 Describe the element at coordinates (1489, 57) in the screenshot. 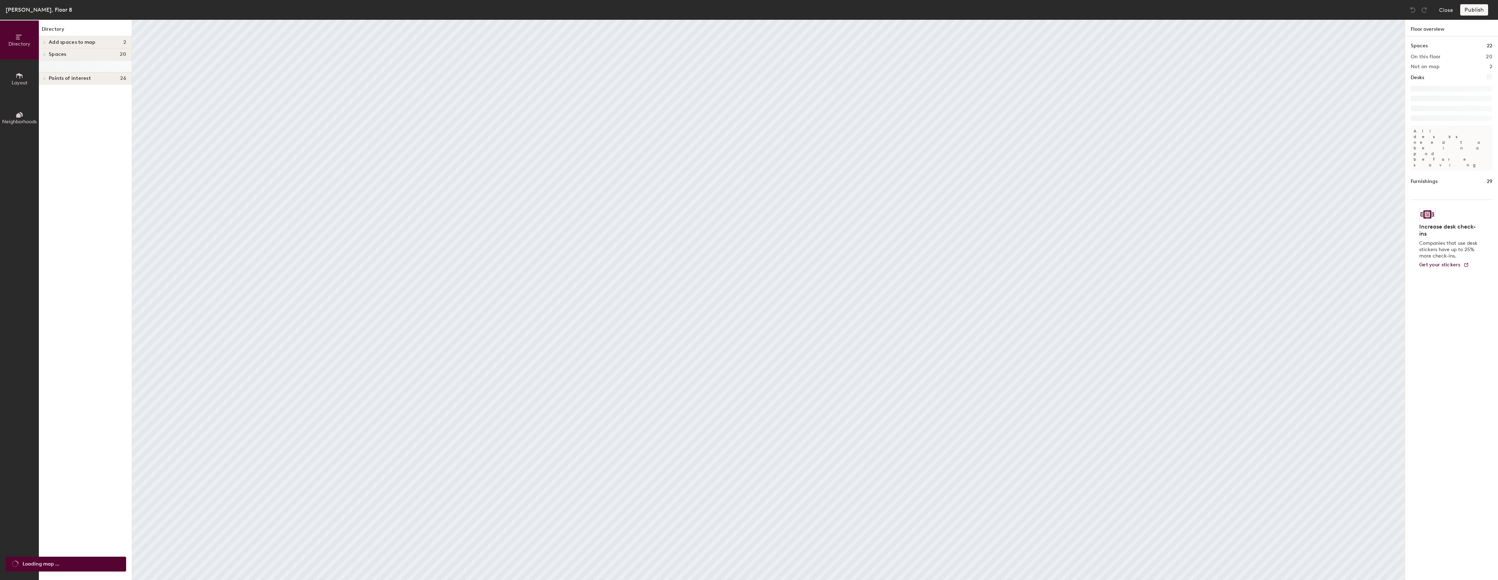

I see `h2: 20` at that location.